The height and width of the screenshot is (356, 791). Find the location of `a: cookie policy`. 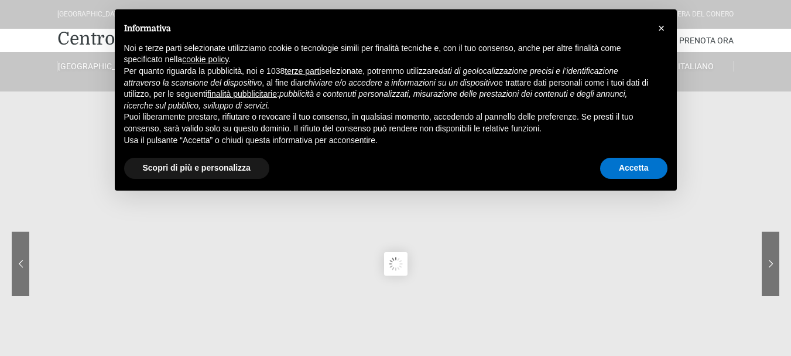

a: cookie policy is located at coordinates (205, 59).